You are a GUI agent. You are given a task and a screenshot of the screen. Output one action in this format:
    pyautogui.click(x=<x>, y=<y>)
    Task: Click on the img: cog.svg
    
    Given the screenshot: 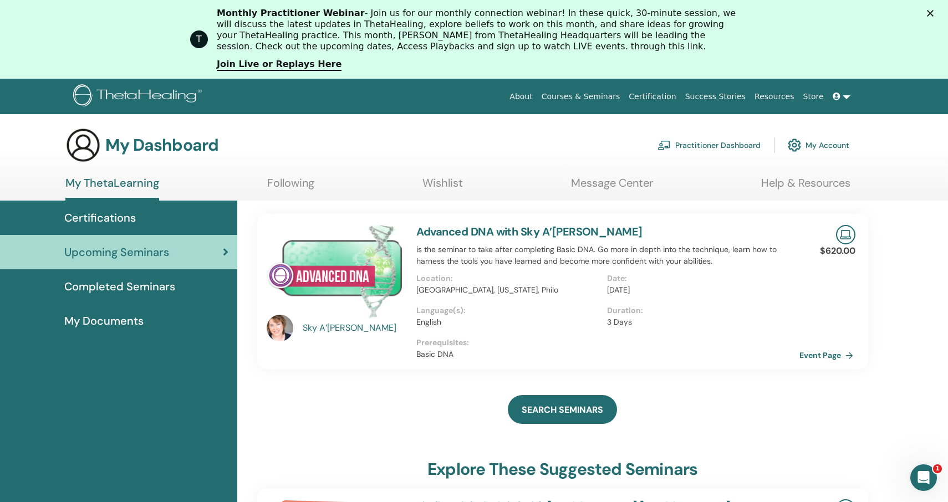 What is the action you would take?
    pyautogui.click(x=794, y=145)
    